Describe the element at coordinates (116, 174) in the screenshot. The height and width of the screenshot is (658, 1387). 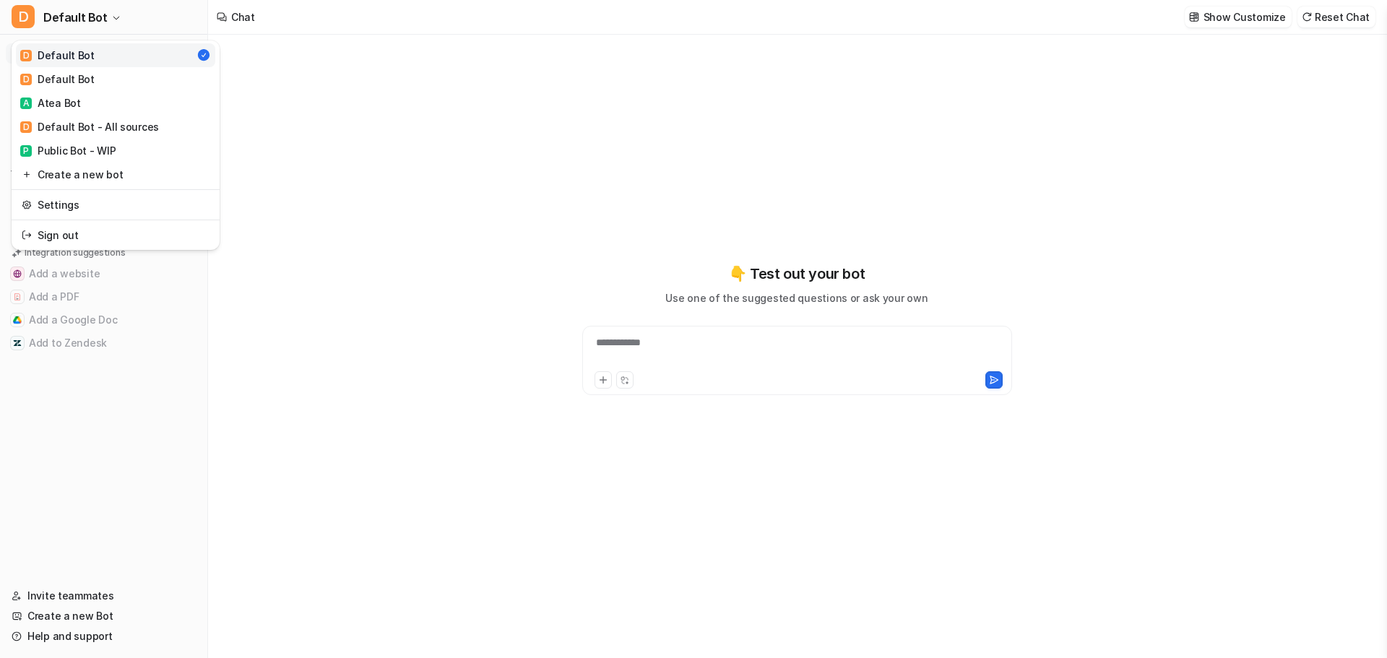
I see `a: Create a new bot` at that location.